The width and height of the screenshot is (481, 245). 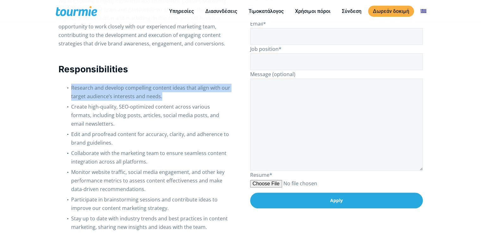 I want to click on span: Edit and proofread content for accuracy, clarity, and adherence to brand guidelines., so click(x=150, y=138).